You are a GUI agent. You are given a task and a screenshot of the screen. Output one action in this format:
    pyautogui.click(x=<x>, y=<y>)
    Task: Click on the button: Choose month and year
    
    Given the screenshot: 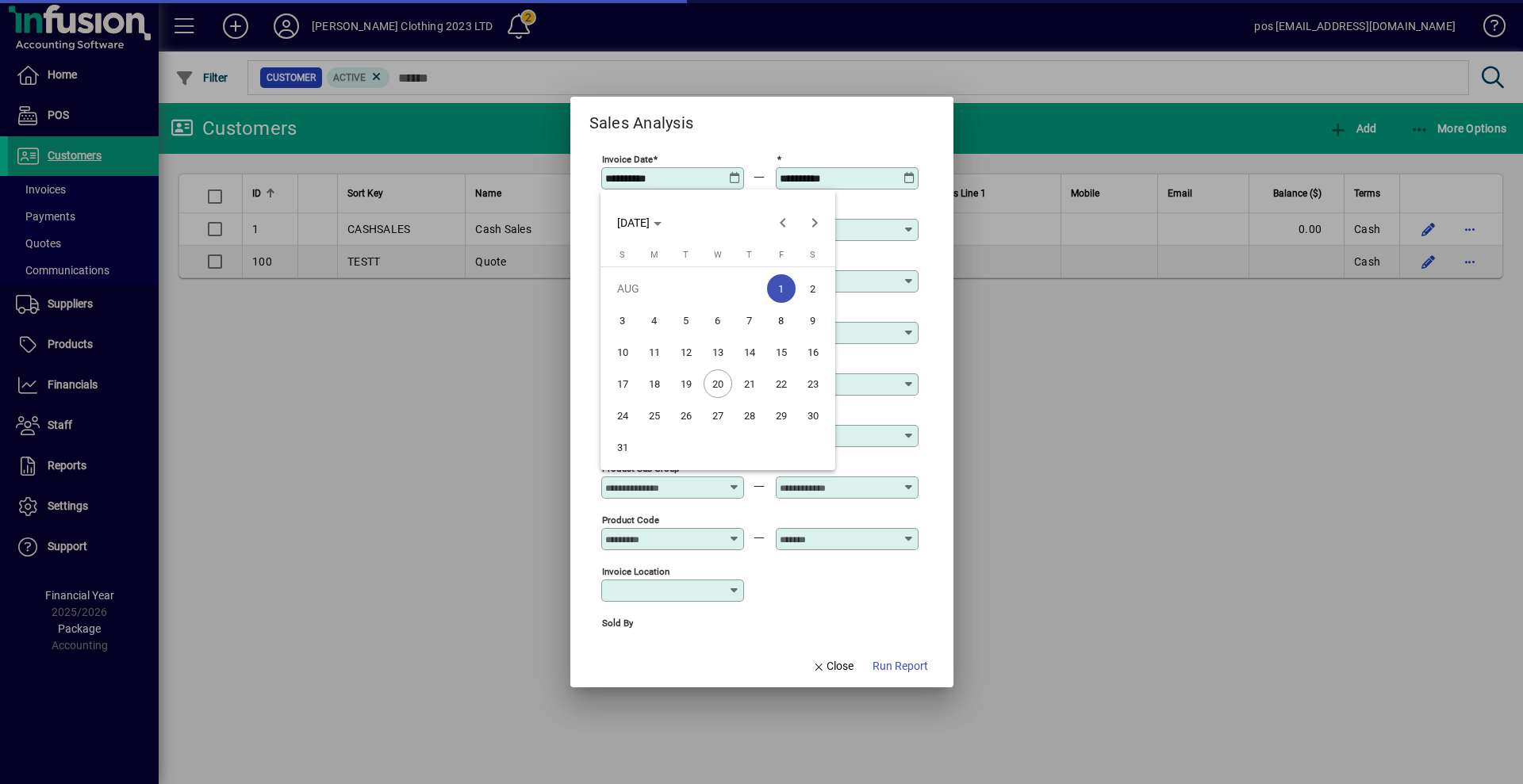 What is the action you would take?
    pyautogui.click(x=640, y=223)
    